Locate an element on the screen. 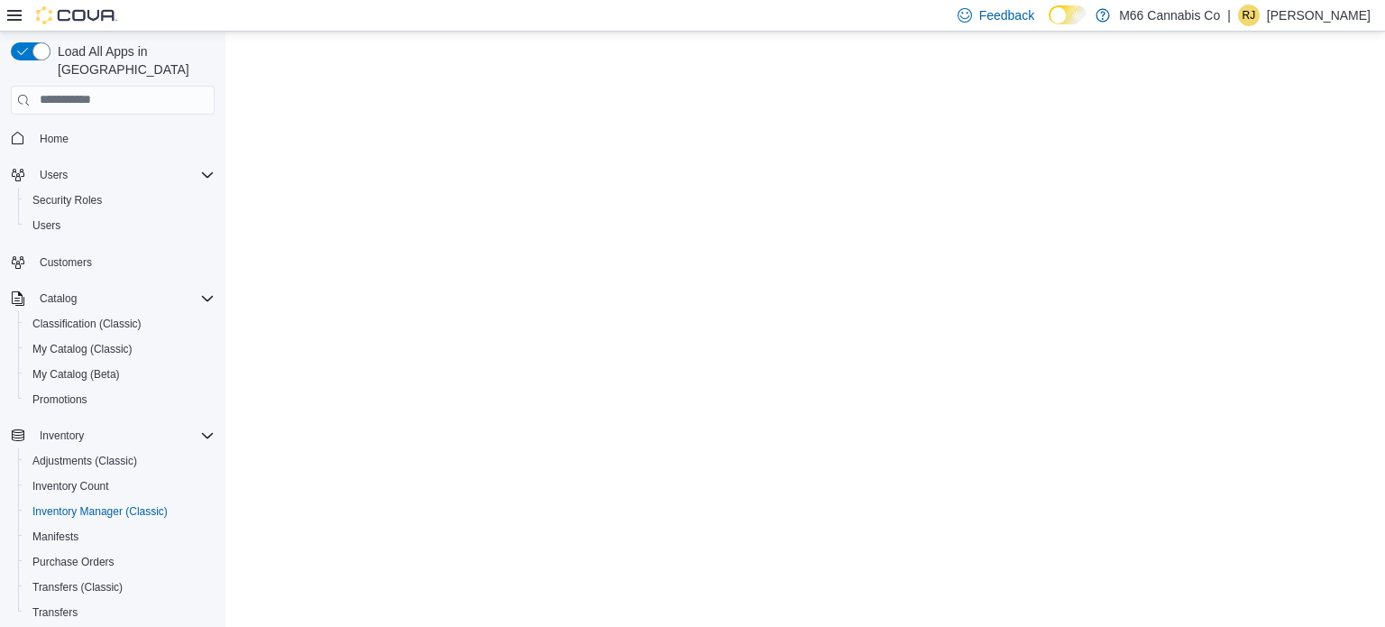 This screenshot has height=627, width=1385. a: My Catalog (Beta) is located at coordinates (76, 374).